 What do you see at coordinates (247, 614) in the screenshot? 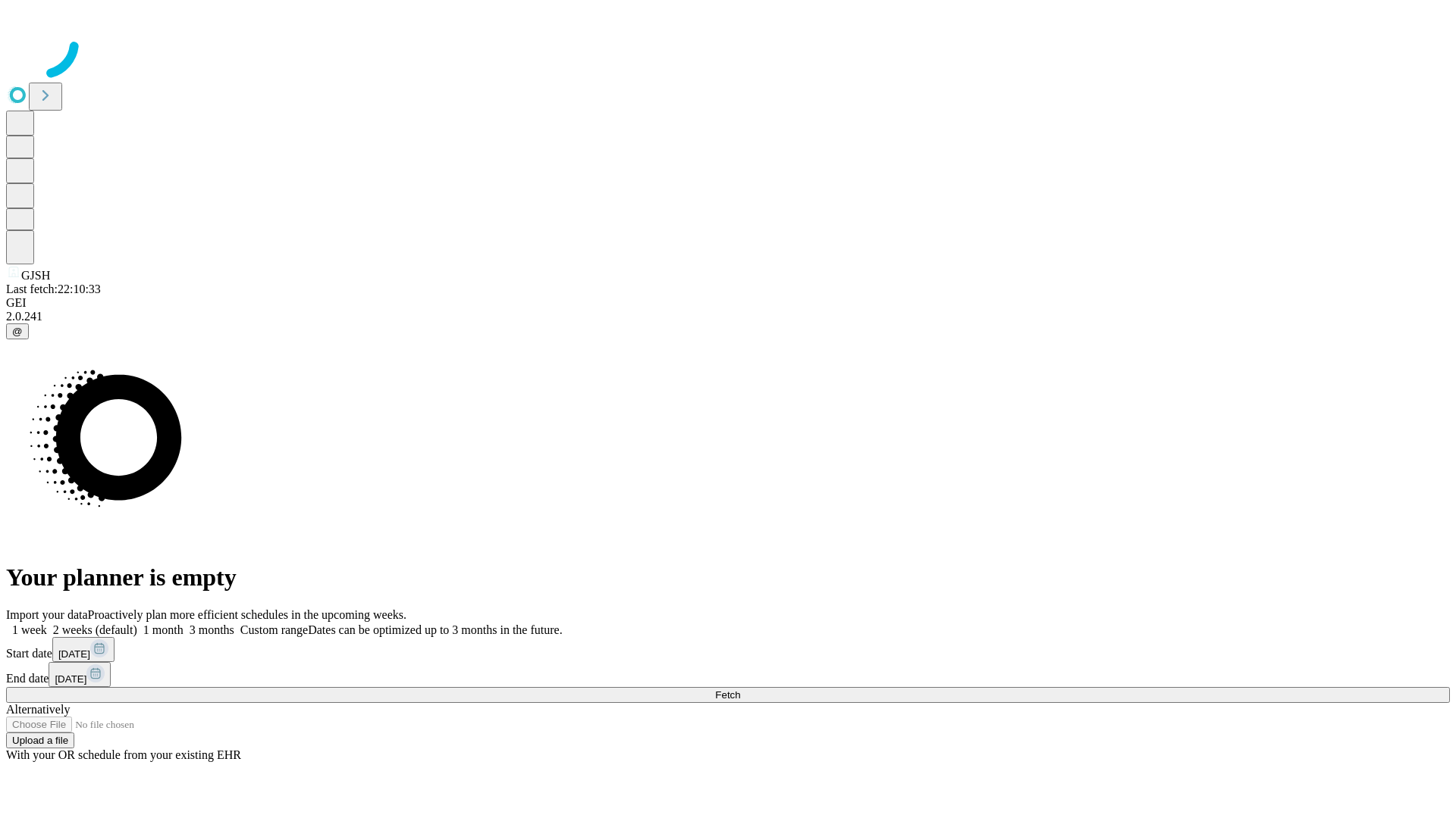
I see `span: Proactively plan more efficient schedules in the upcoming weeks.` at bounding box center [247, 614].